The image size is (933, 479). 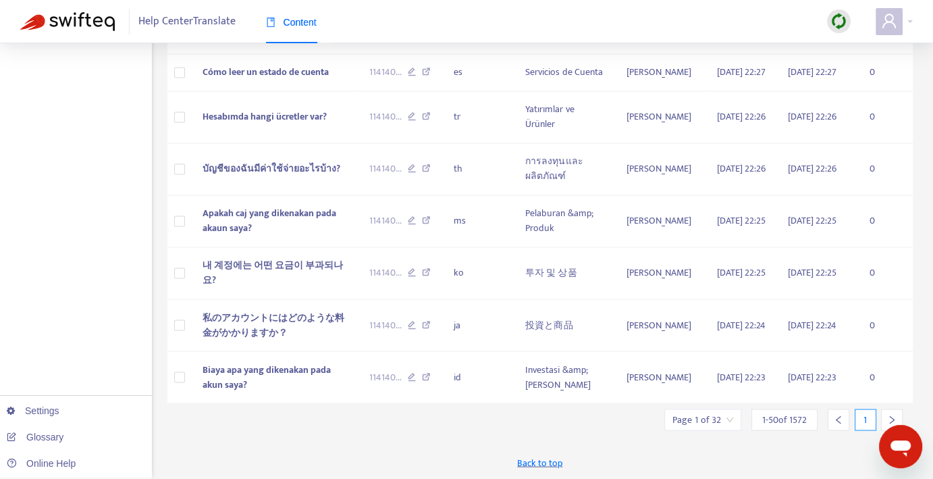 What do you see at coordinates (273, 272) in the screenshot?
I see `span: 내 계정에는 어떤 요금이 부과되나요?` at bounding box center [273, 272].